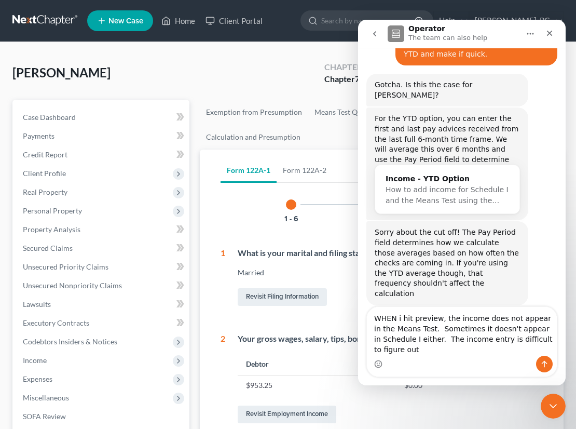  What do you see at coordinates (17, 14) in the screenshot?
I see `button: go back` at bounding box center [17, 14].